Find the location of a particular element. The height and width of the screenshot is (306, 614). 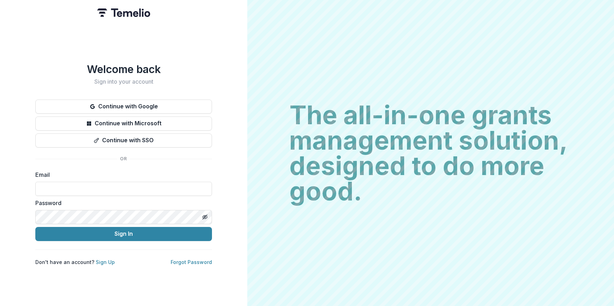

button: Continue with SSO is located at coordinates (124, 141).